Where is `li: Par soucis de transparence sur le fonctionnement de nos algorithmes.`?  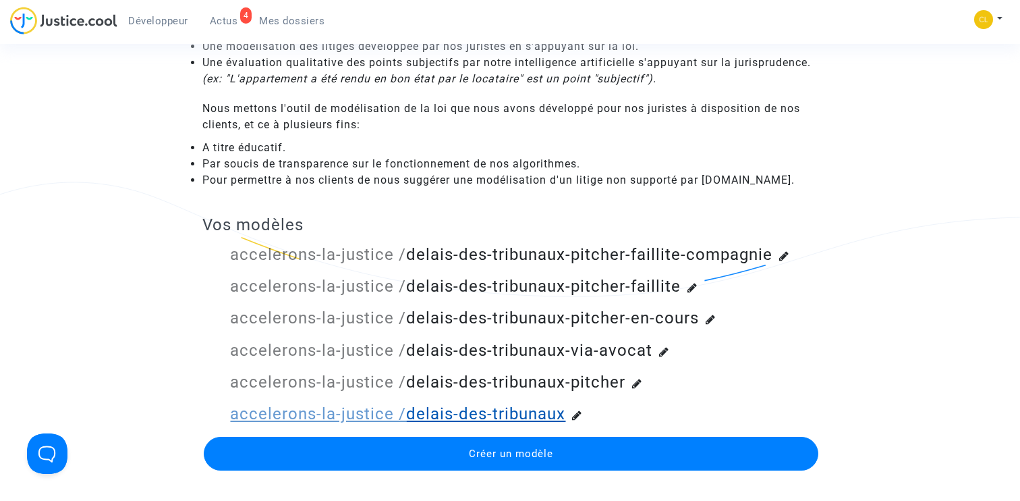
li: Par soucis de transparence sur le fonctionnement de nos algorithmes. is located at coordinates (509, 164).